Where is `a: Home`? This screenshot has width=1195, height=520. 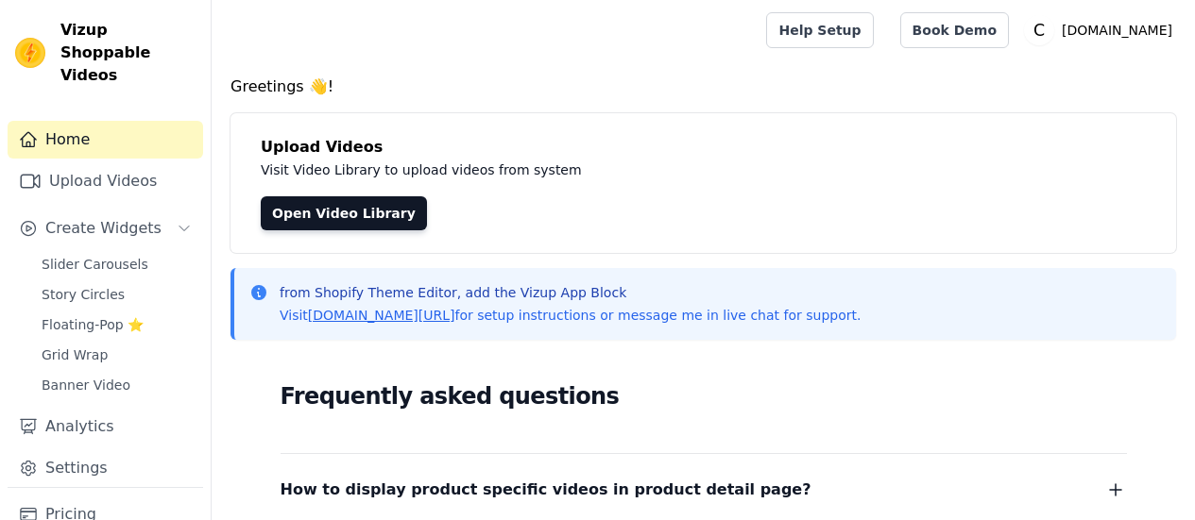 a: Home is located at coordinates (105, 140).